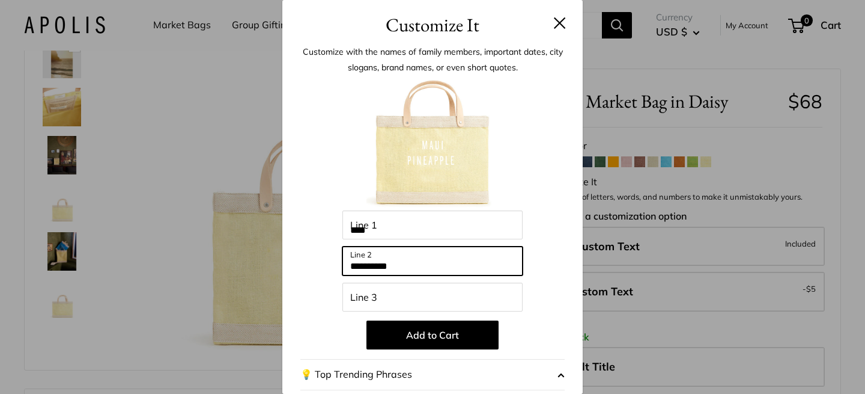 This screenshot has height=394, width=865. I want to click on button: 💡 Top Trending Phrases, so click(433, 374).